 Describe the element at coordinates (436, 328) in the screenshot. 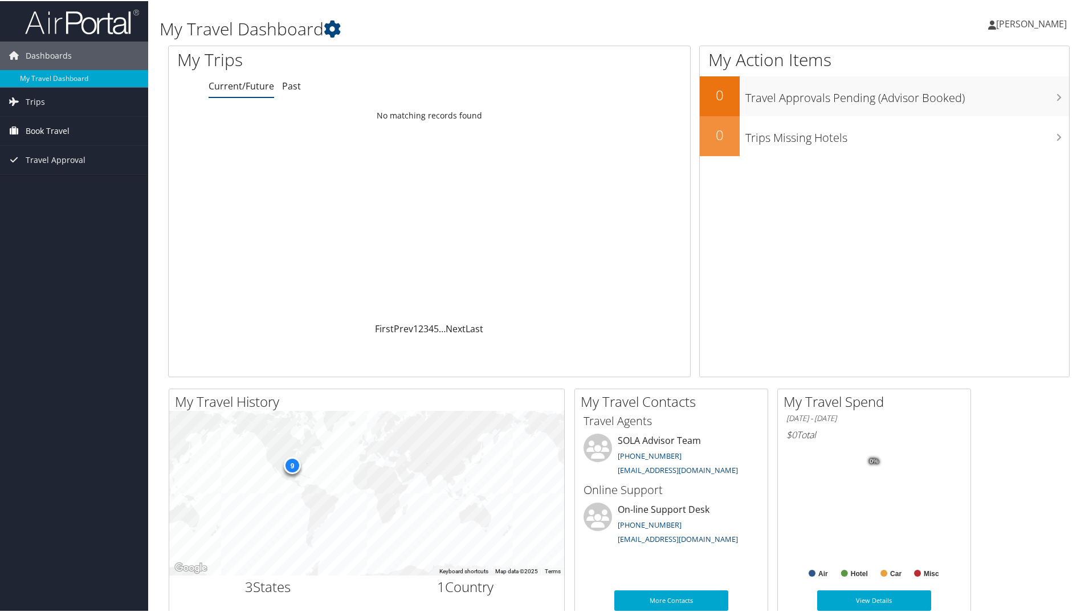

I see `a: 5` at that location.